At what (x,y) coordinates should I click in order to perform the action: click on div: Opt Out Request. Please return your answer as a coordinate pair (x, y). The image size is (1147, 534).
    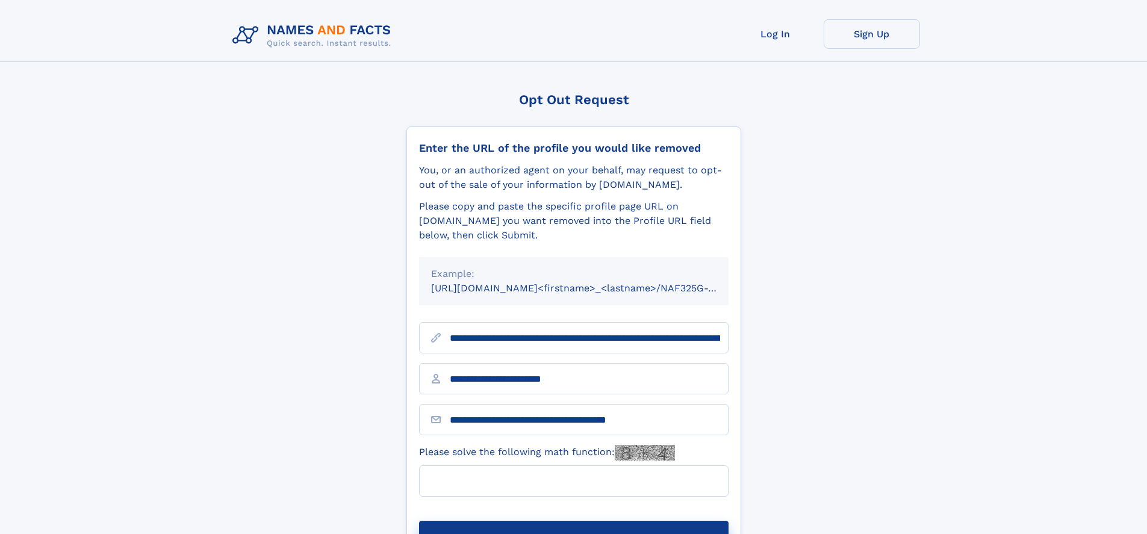
    Looking at the image, I should click on (574, 99).